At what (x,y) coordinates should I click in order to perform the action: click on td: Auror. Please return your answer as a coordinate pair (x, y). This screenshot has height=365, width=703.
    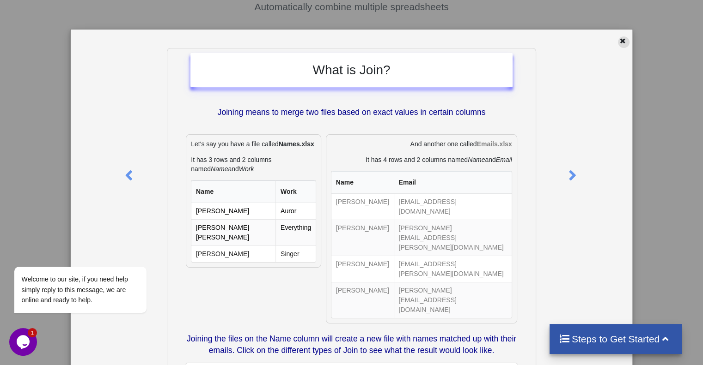
    Looking at the image, I should click on (295, 211).